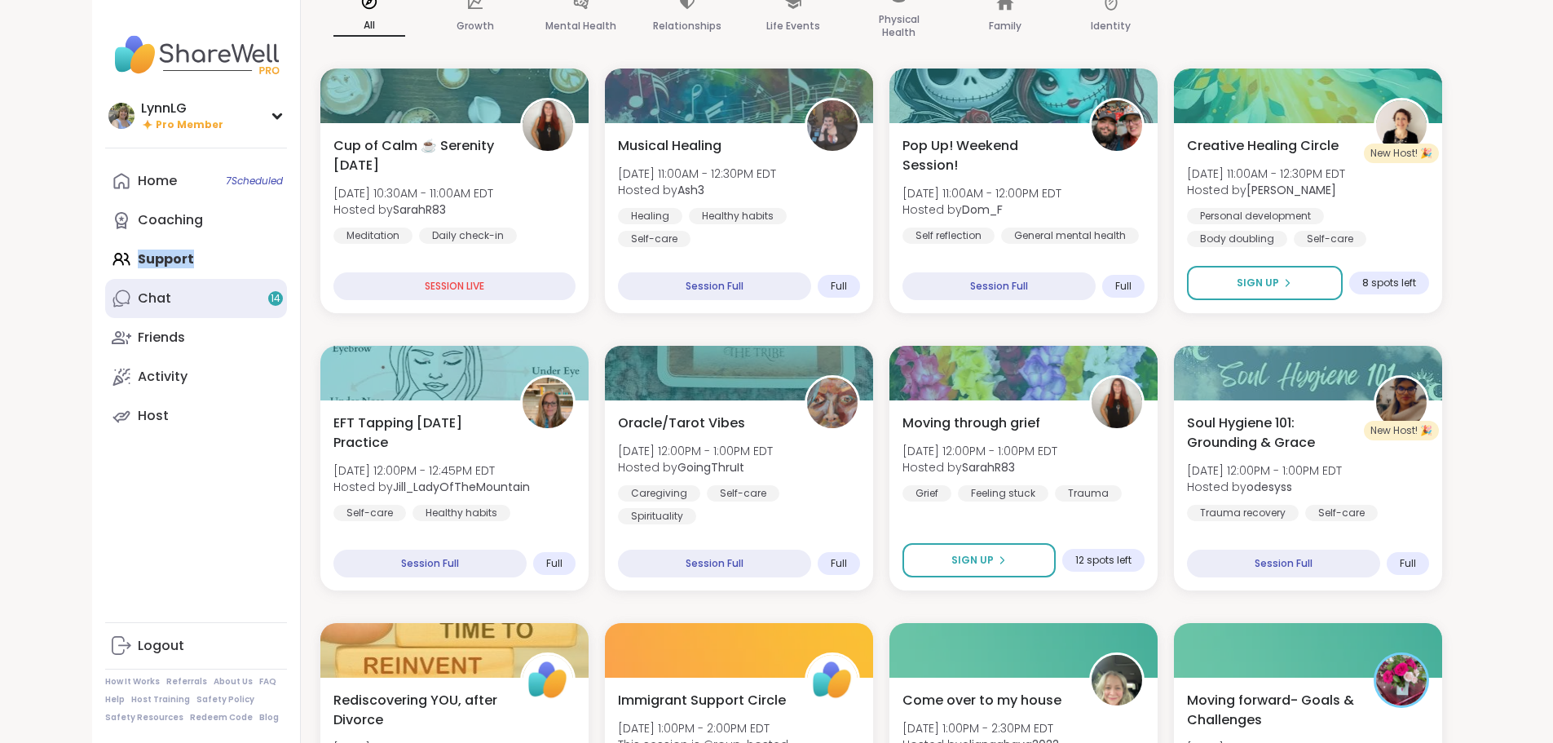 The image size is (1553, 743). I want to click on span: Come over to my house, so click(982, 700).